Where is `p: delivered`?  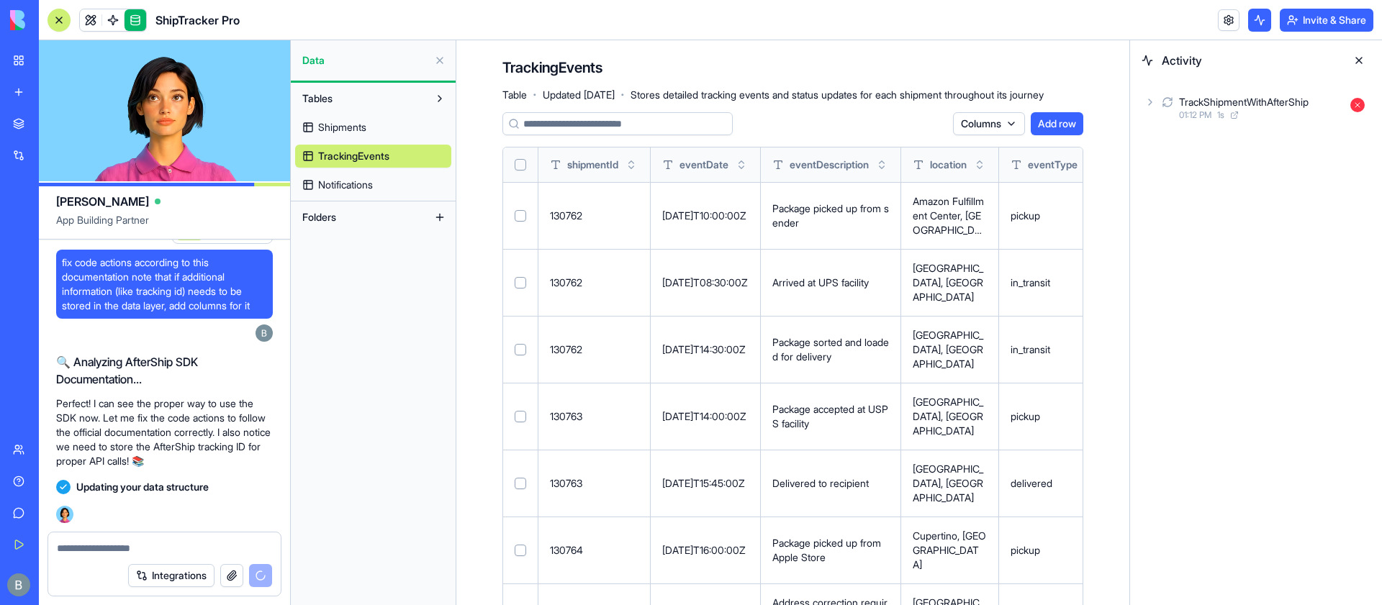
p: delivered is located at coordinates (1054, 484).